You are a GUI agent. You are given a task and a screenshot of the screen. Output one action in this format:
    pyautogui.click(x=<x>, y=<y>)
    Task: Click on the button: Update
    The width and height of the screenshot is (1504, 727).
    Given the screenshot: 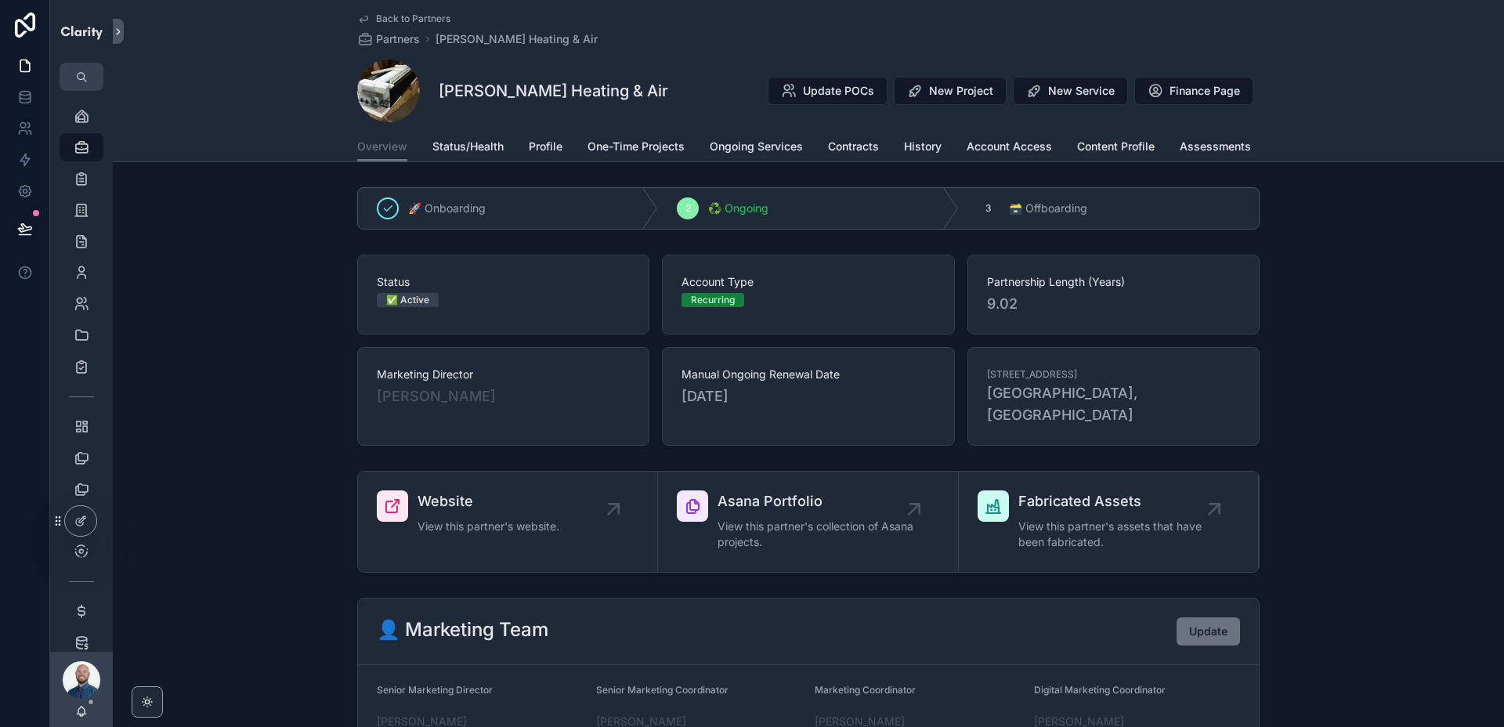 What is the action you would take?
    pyautogui.click(x=1208, y=631)
    